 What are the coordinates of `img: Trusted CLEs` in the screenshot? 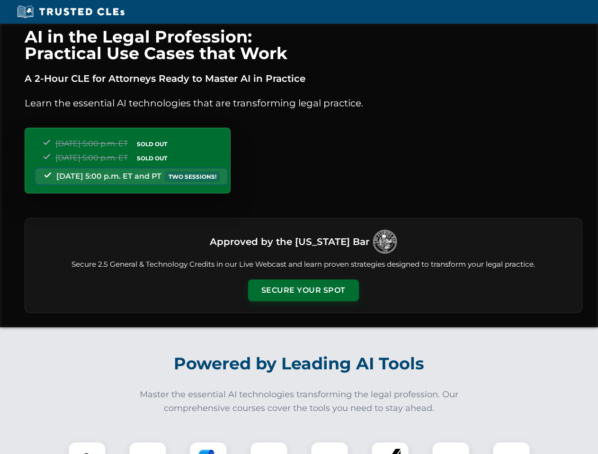 It's located at (70, 12).